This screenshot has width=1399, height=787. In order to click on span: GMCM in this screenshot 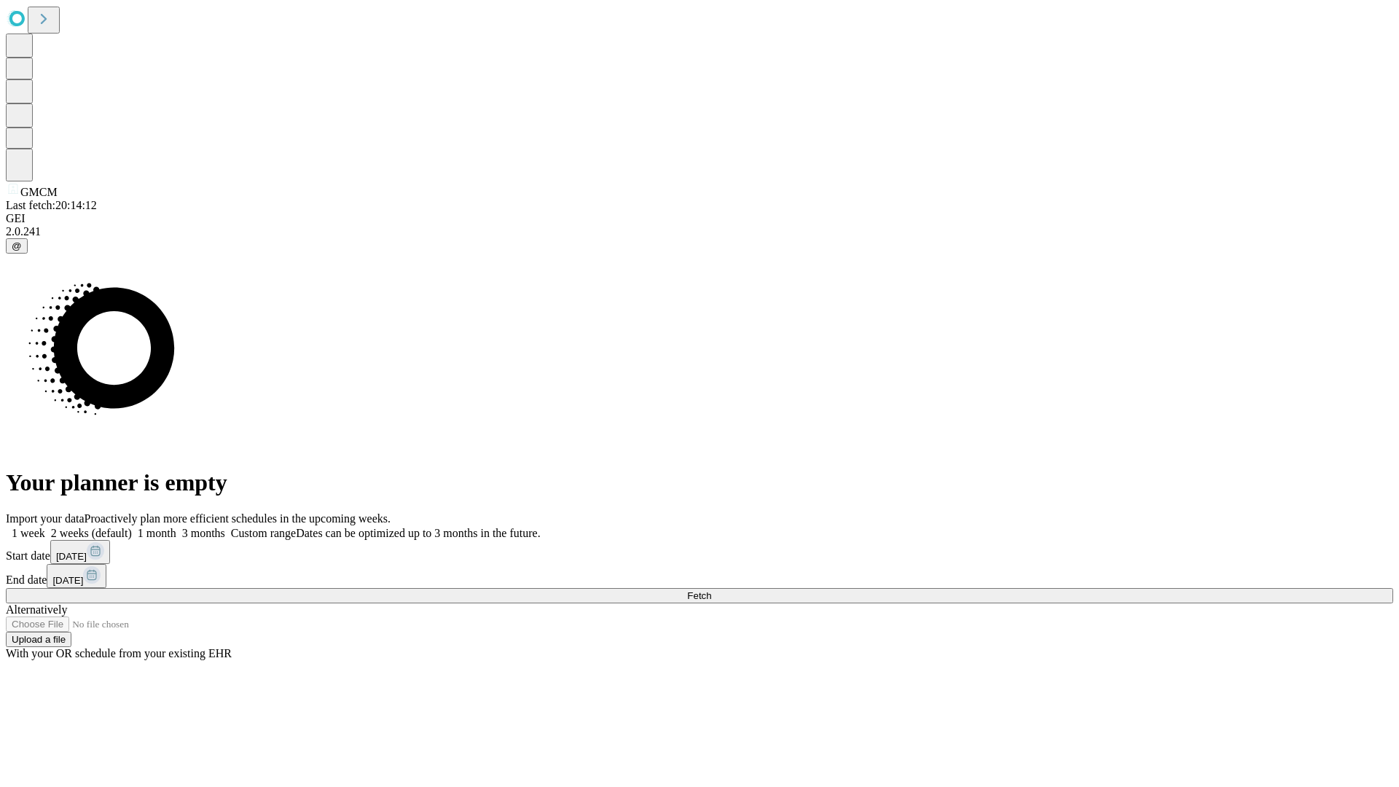, I will do `click(39, 192)`.